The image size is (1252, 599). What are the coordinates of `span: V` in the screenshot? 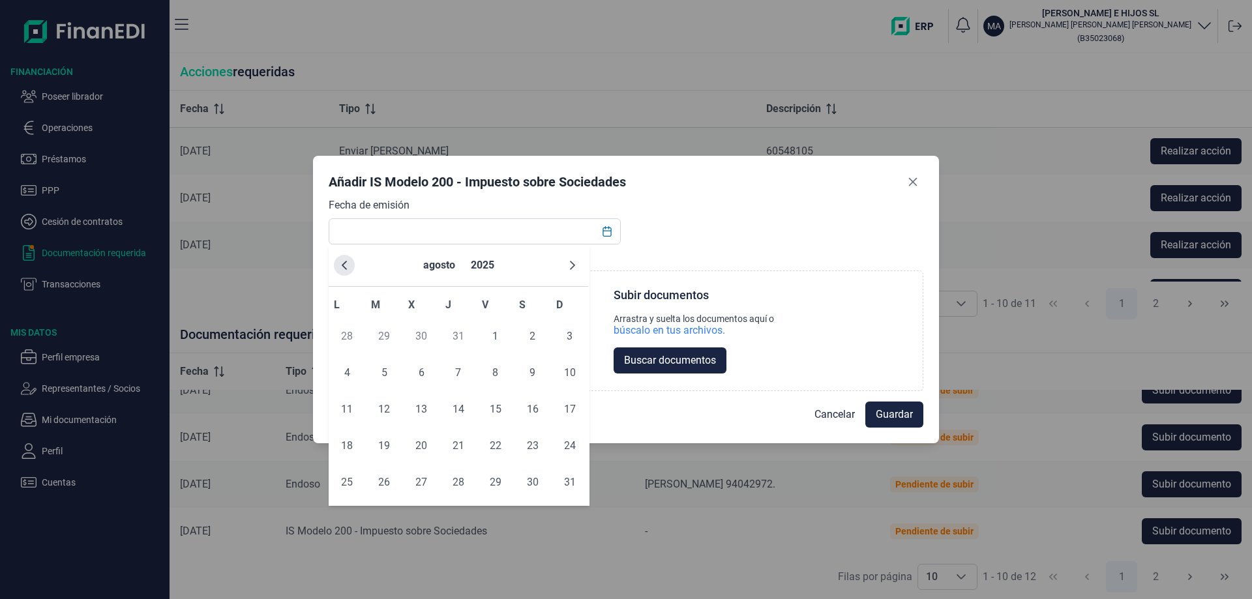 It's located at (485, 304).